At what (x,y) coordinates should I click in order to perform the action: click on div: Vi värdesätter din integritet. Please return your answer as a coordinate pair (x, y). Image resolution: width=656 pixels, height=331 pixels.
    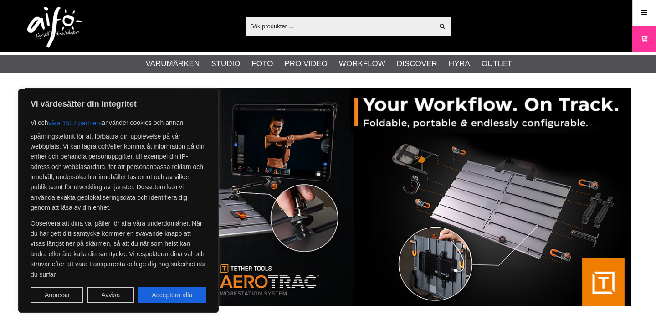
    Looking at the image, I should click on (118, 200).